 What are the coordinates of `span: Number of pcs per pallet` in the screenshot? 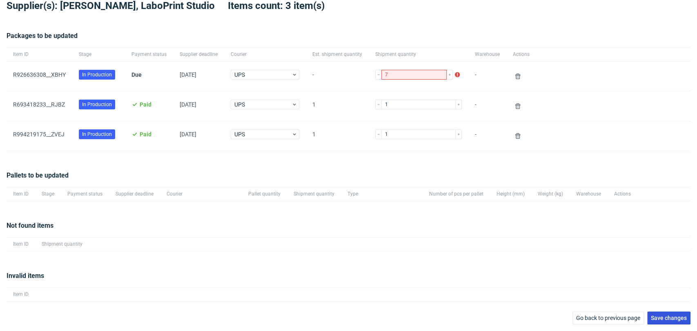 It's located at (456, 194).